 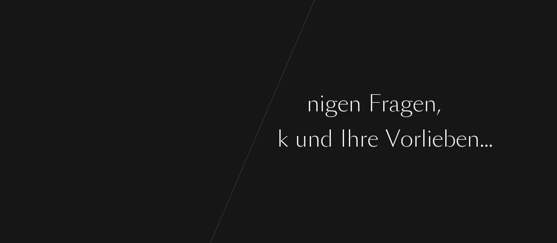 I want to click on div: B, so click(x=124, y=104).